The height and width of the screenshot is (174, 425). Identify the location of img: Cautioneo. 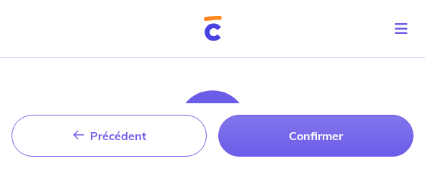
(212, 28).